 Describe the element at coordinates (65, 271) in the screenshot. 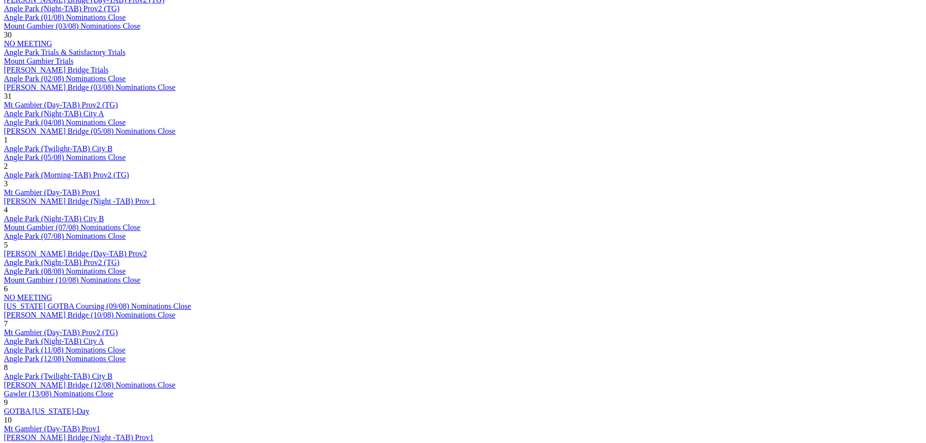

I see `a: Angle Park (08/08) Nominations Close` at that location.